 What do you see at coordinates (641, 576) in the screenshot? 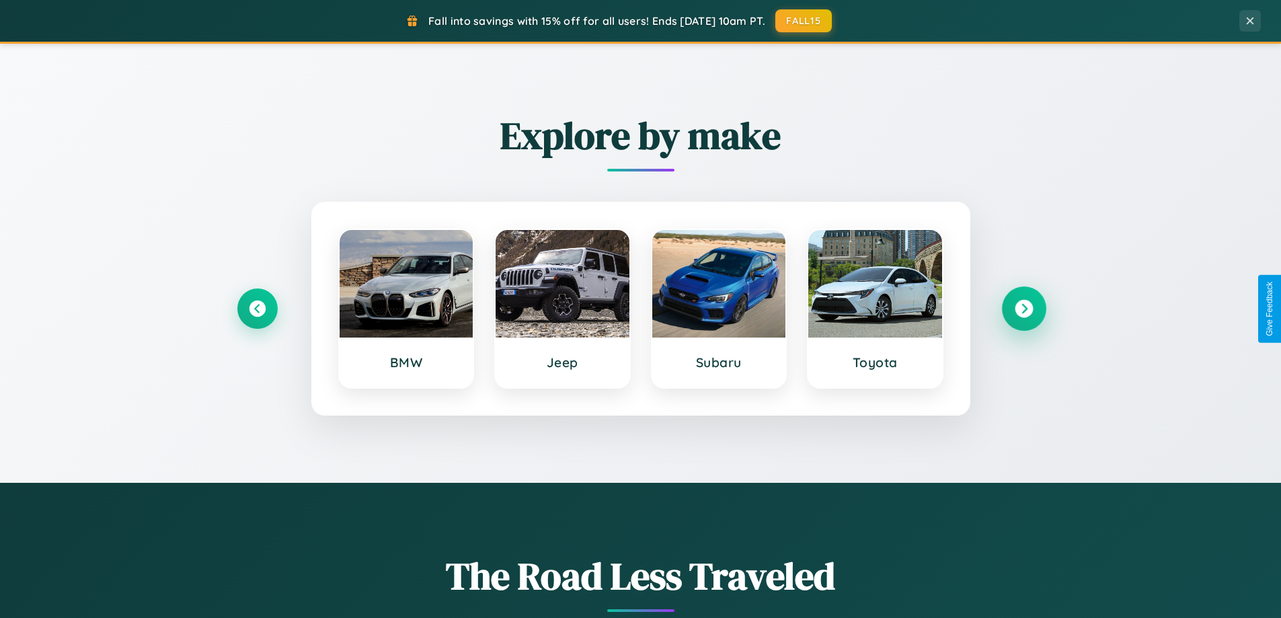
I see `h1: The Road Less Traveled` at bounding box center [641, 576].